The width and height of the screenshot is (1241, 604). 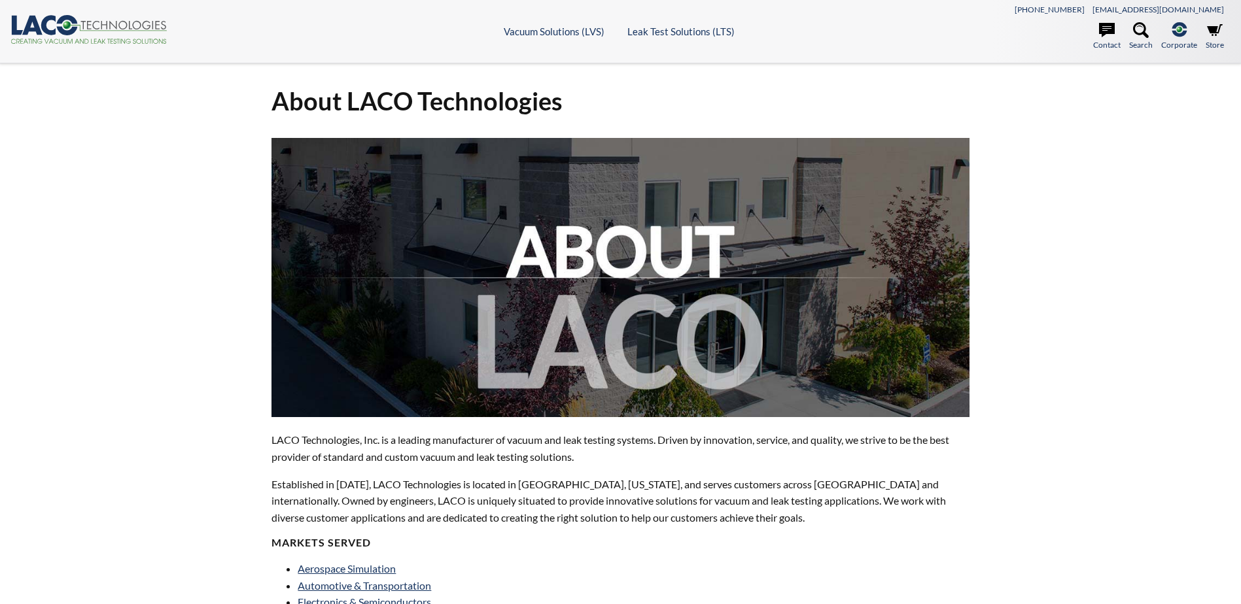 What do you see at coordinates (364, 586) in the screenshot?
I see `a: Automotive & Transportation` at bounding box center [364, 586].